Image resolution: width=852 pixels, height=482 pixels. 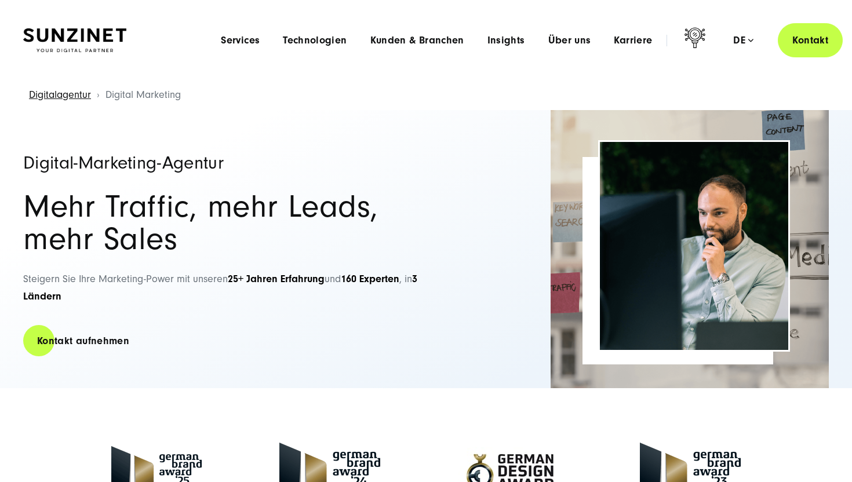 What do you see at coordinates (143, 94) in the screenshot?
I see `span: Digital Marketing` at bounding box center [143, 94].